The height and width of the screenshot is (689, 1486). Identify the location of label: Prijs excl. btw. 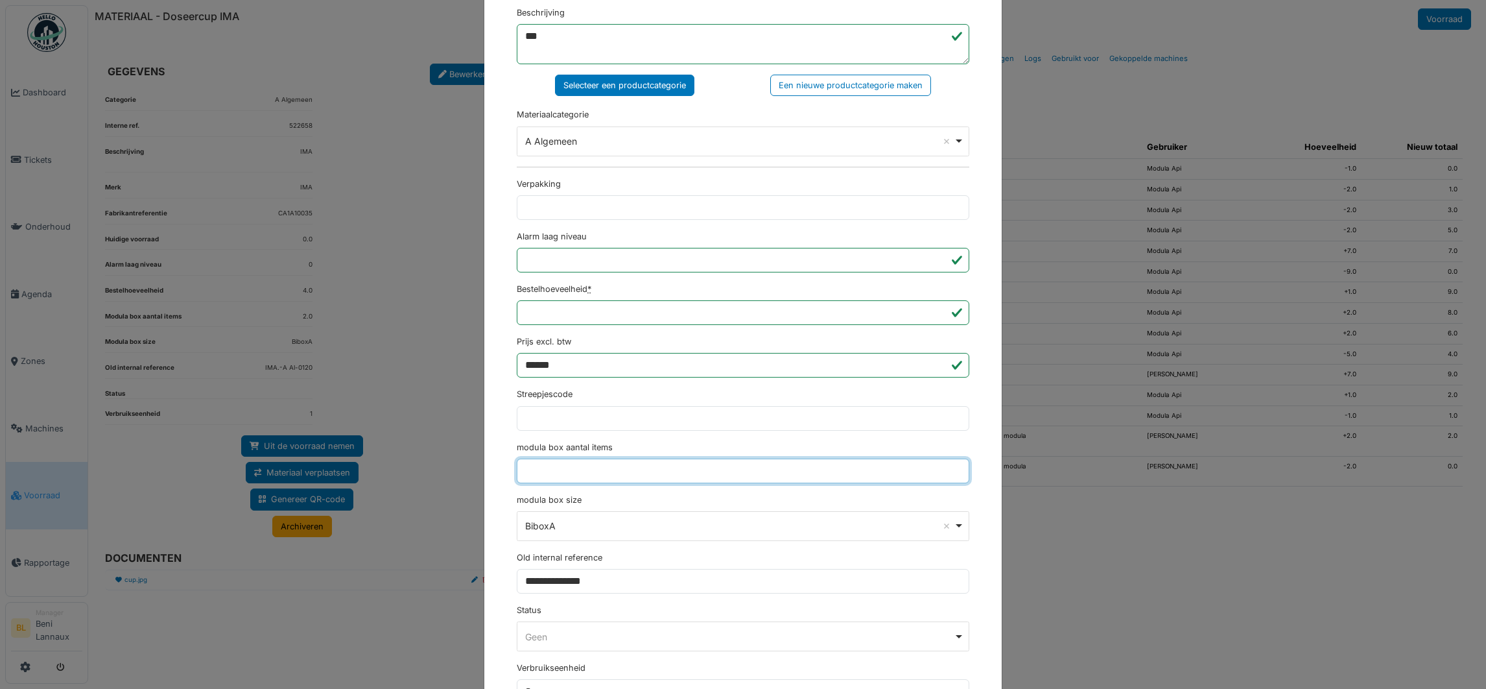
(544, 341).